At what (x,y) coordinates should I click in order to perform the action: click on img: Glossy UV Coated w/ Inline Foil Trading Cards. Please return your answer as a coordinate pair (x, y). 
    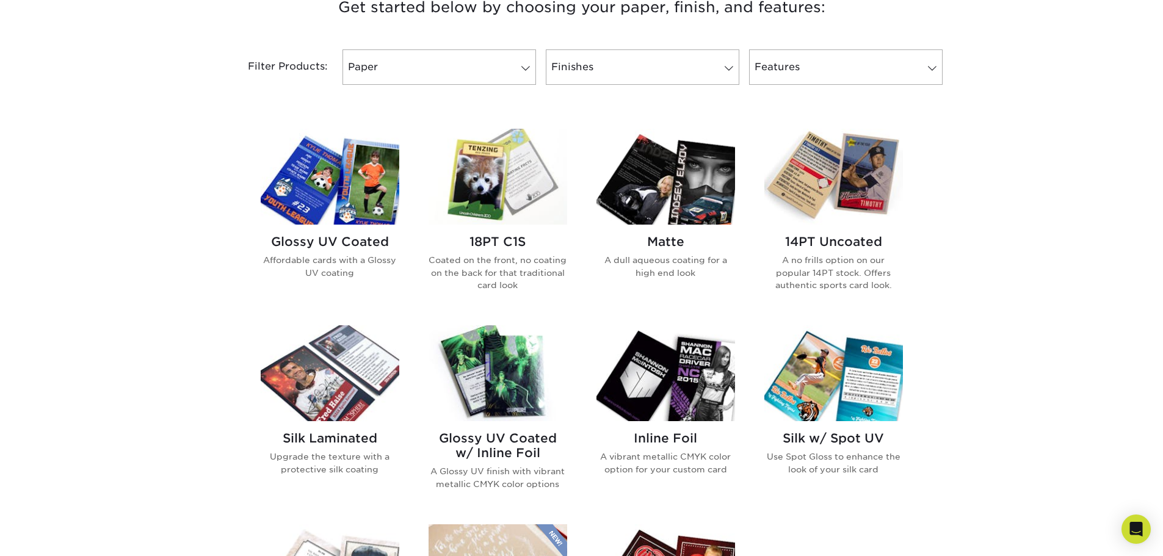
    Looking at the image, I should click on (497, 373).